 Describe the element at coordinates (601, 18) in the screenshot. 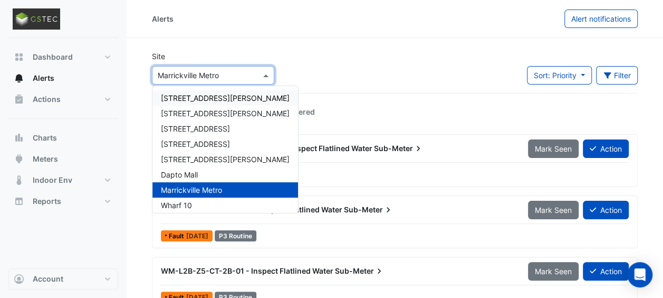

I see `button: Alert notifications` at that location.